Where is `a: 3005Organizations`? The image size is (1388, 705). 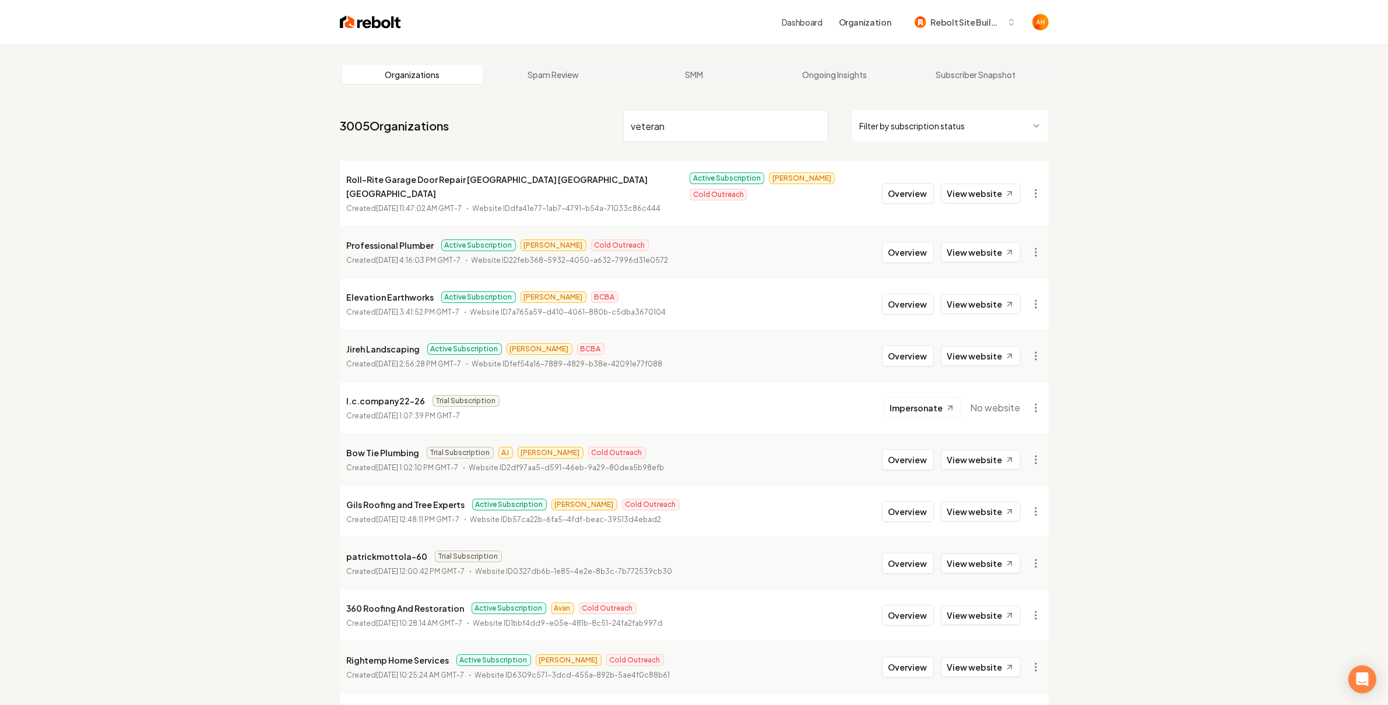 a: 3005Organizations is located at coordinates (395, 126).